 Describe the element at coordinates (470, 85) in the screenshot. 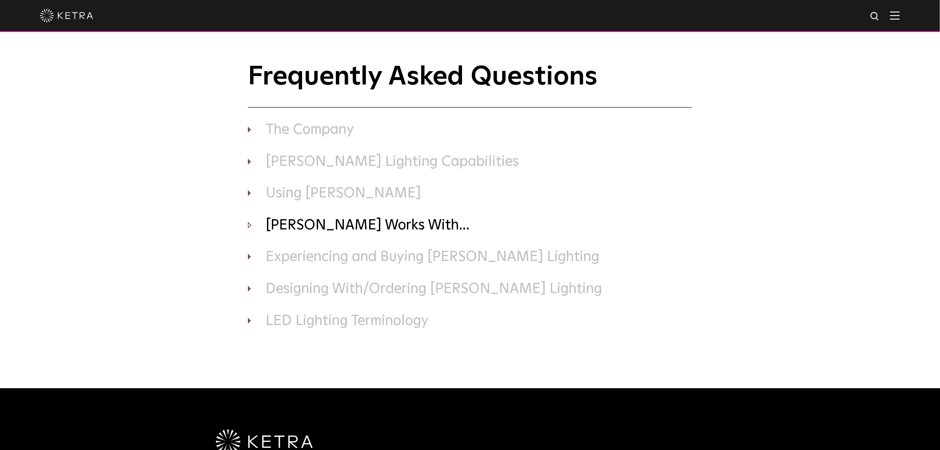

I see `h1: Frequently Asked Questions` at that location.